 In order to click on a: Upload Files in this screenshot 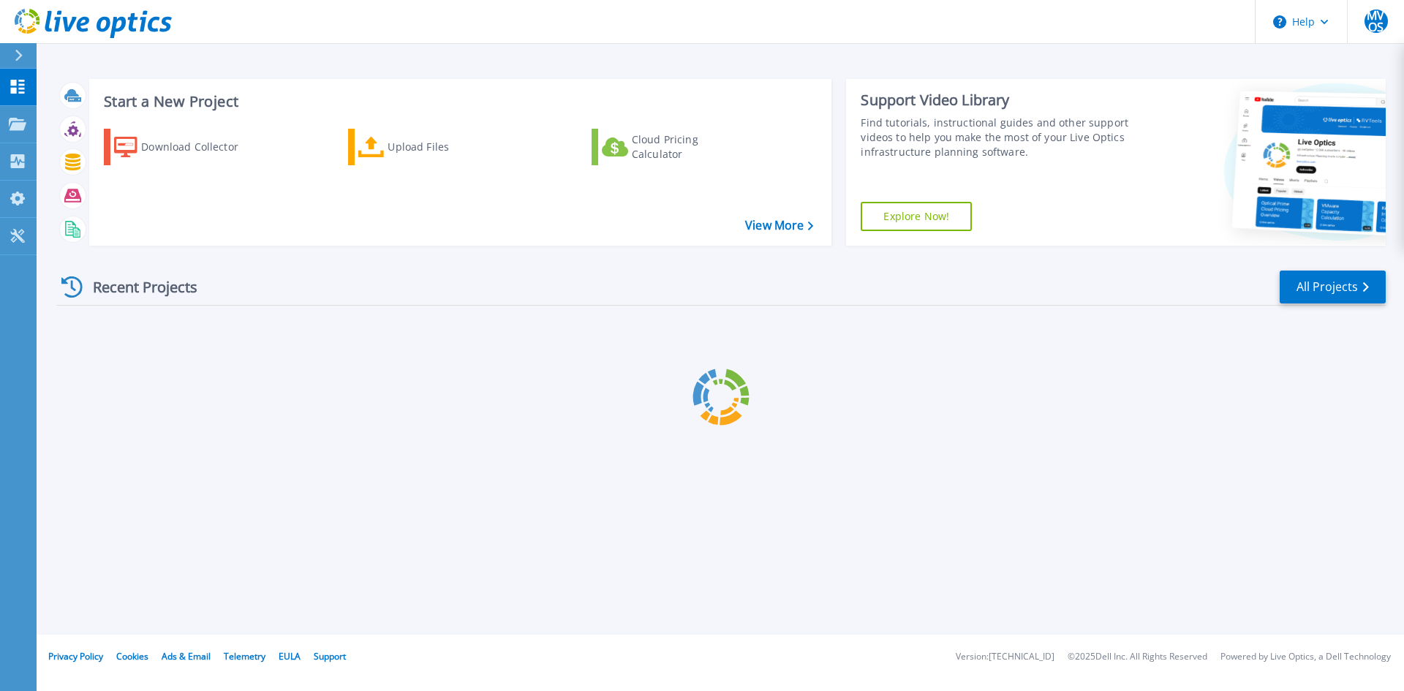, I will do `click(429, 147)`.